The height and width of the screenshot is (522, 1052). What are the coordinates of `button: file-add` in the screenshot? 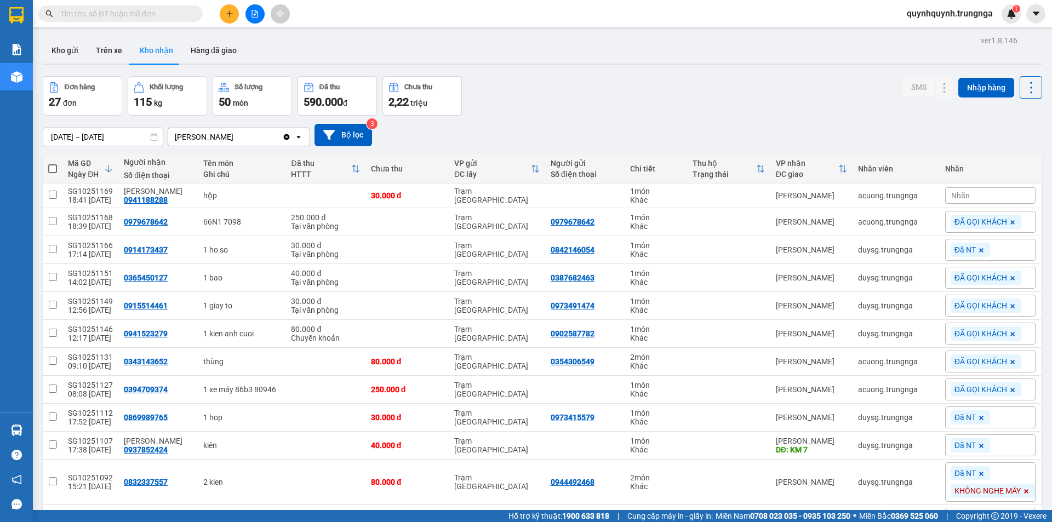 It's located at (255, 14).